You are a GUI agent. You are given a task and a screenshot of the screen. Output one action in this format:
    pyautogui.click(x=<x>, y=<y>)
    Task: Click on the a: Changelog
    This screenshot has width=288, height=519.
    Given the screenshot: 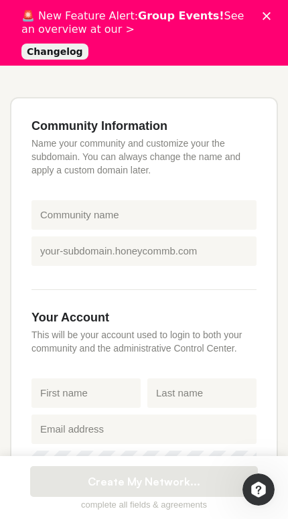 What is the action you would take?
    pyautogui.click(x=55, y=52)
    